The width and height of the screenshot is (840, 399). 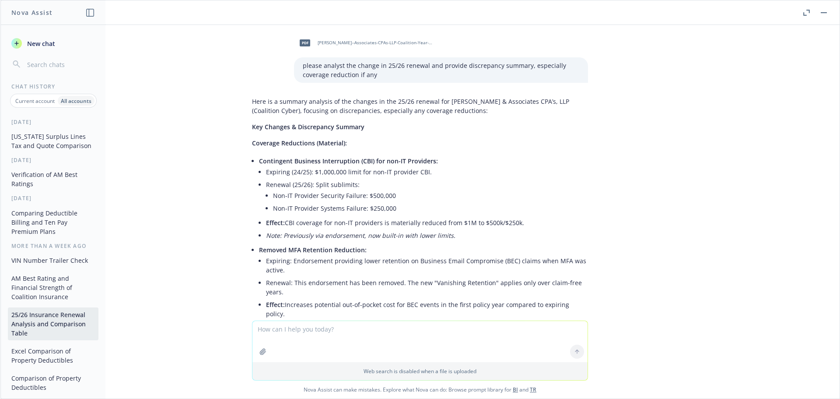 I want to click on span: Coverage Reductions (Material):, so click(x=299, y=143).